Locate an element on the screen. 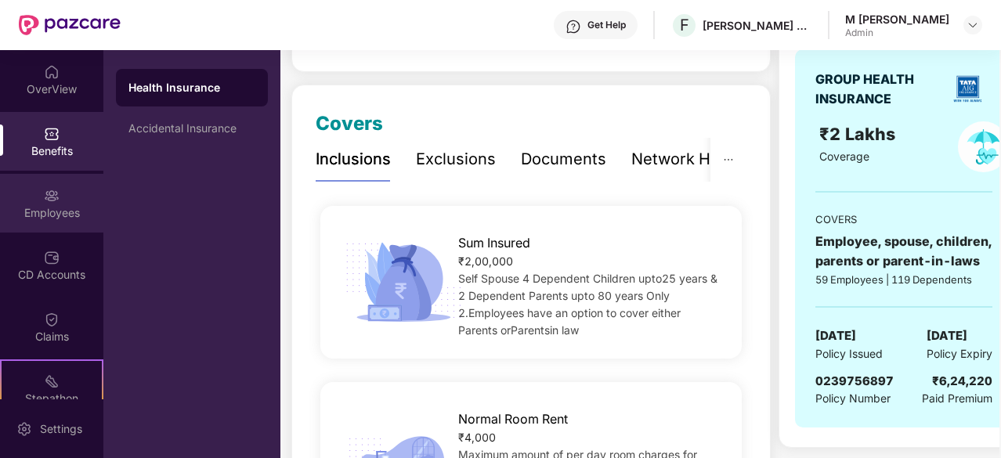 Image resolution: width=1001 pixels, height=458 pixels. div: Admin is located at coordinates (897, 33).